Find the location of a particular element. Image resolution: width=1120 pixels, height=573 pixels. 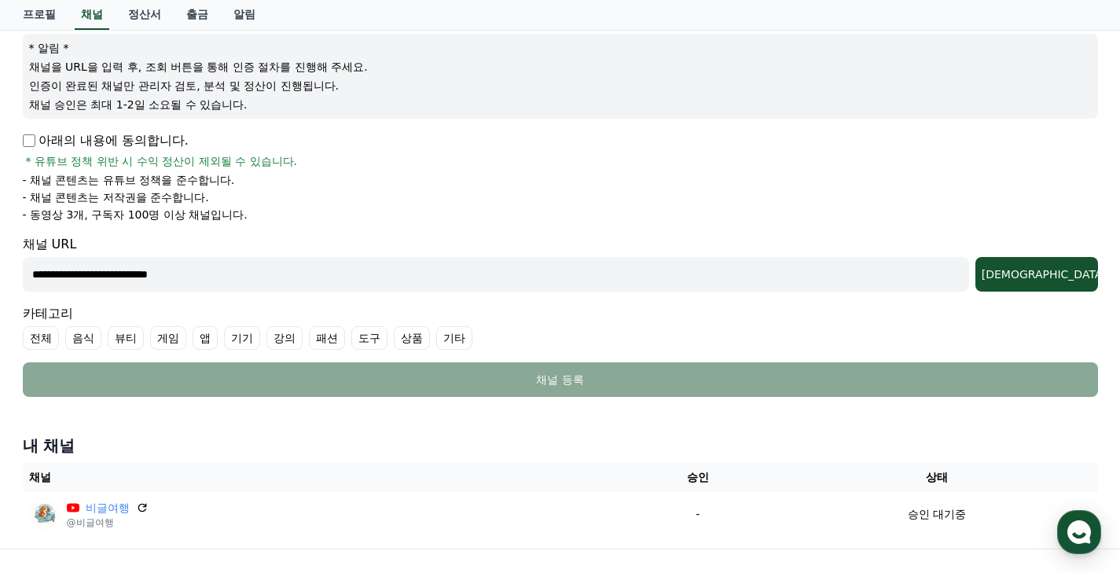

div: 카테고리 is located at coordinates (560, 327).